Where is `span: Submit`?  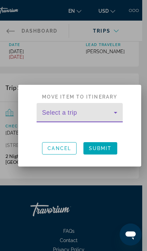 span: Submit is located at coordinates (100, 148).